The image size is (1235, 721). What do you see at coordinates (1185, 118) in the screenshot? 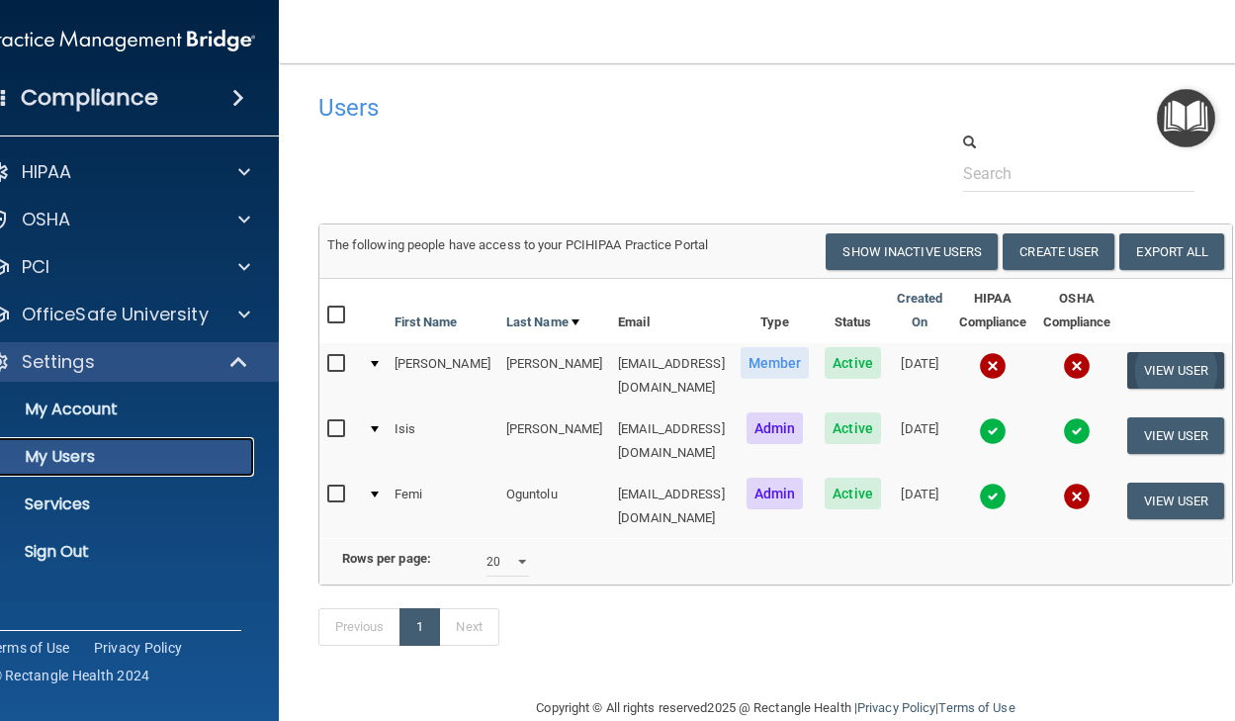
I see `button: Open Resource Center` at bounding box center [1185, 118].